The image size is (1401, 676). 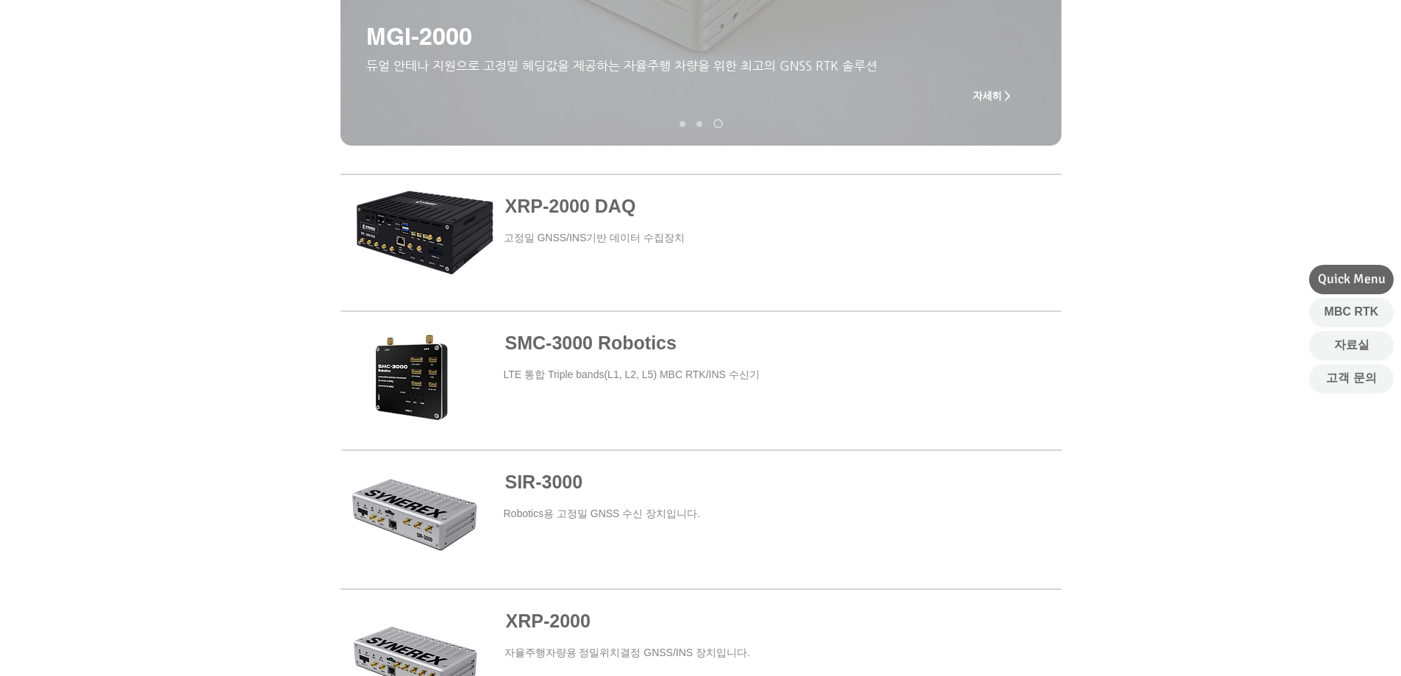 What do you see at coordinates (602, 513) in the screenshot?
I see `a: Robotics용 고정밀 GNSS 수신 장치입니다.` at bounding box center [602, 513].